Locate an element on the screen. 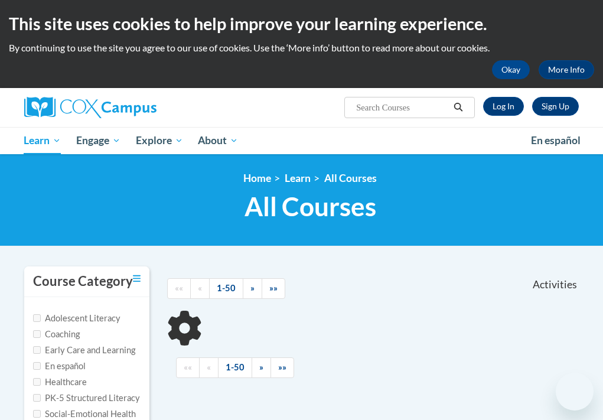  a: Log In is located at coordinates (504, 106).